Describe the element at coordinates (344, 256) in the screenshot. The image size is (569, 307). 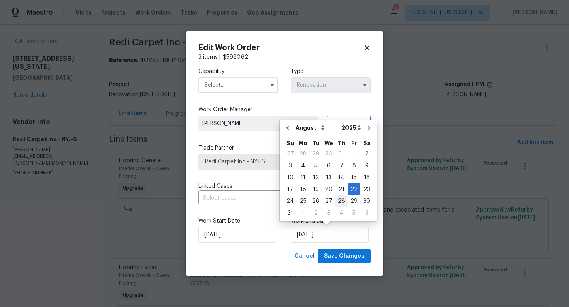
I see `button: Save Changes` at that location.